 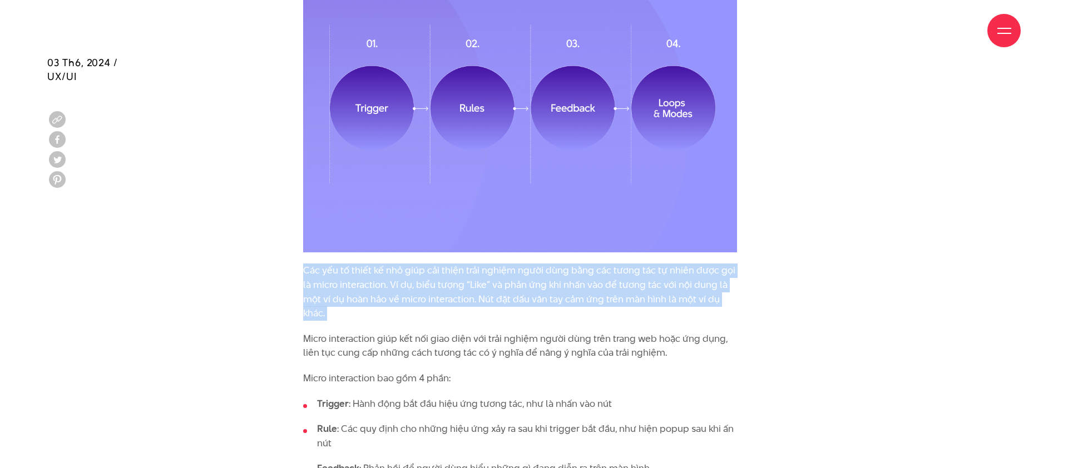 What do you see at coordinates (333, 404) in the screenshot?
I see `strong: Trigger` at bounding box center [333, 404].